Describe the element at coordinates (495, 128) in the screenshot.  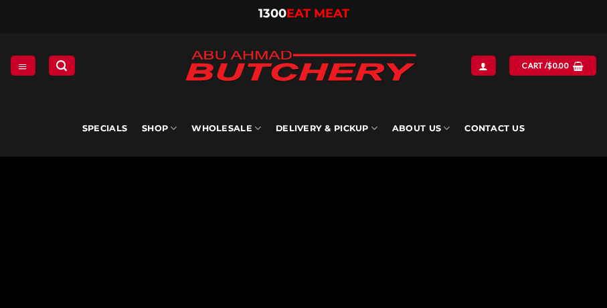
I see `a: Contact Us` at that location.